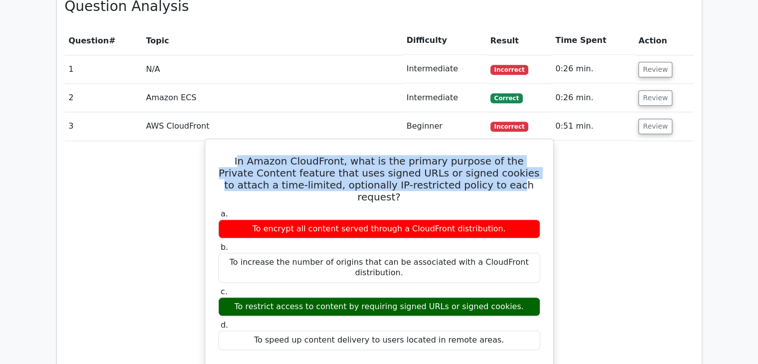 The image size is (758, 364). What do you see at coordinates (444, 40) in the screenshot?
I see `th: Difficulty` at bounding box center [444, 40].